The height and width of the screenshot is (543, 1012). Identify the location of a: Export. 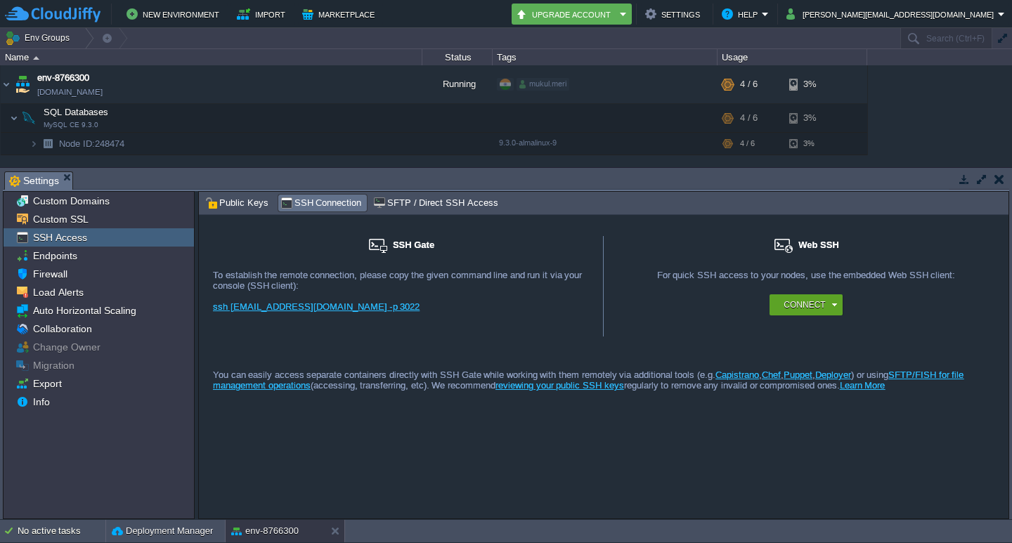
(47, 384).